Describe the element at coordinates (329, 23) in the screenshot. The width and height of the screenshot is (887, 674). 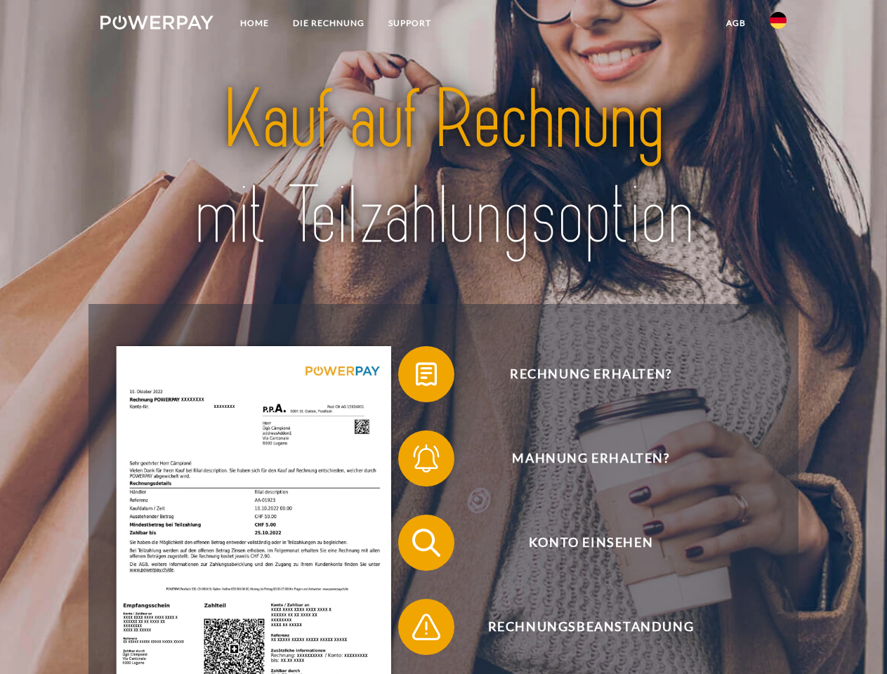
I see `a: DIE RECHNUNG` at that location.